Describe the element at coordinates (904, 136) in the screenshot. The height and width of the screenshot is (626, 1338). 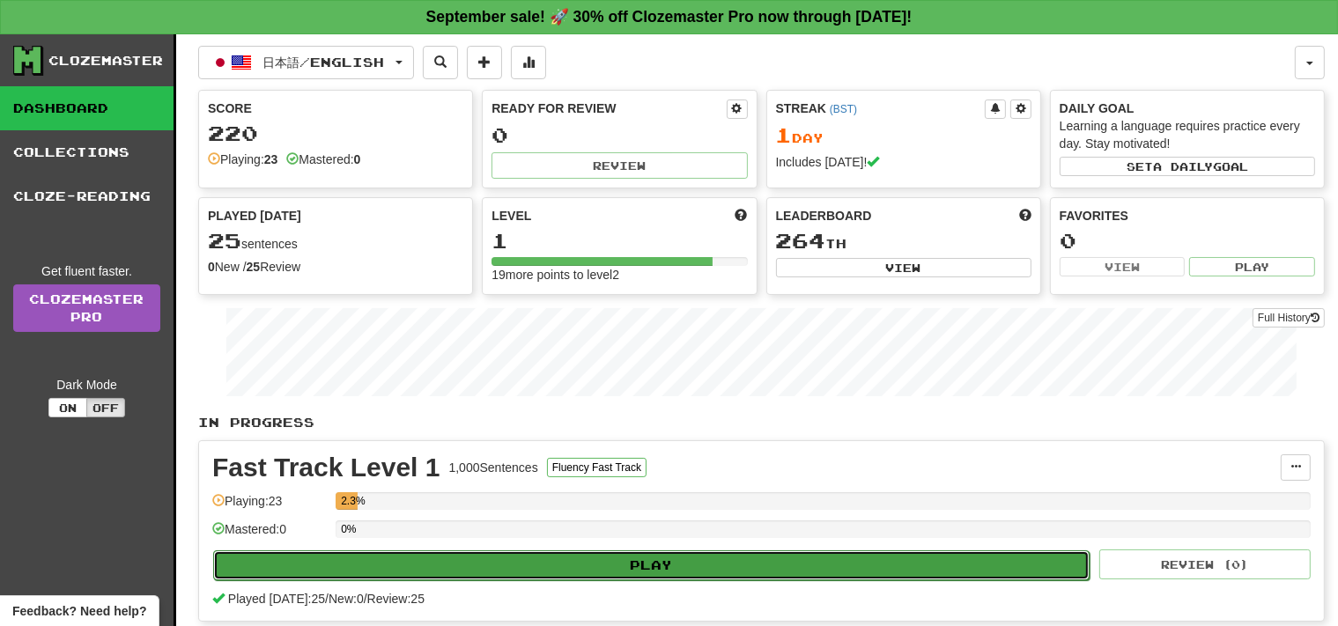
I see `div: Day` at that location.